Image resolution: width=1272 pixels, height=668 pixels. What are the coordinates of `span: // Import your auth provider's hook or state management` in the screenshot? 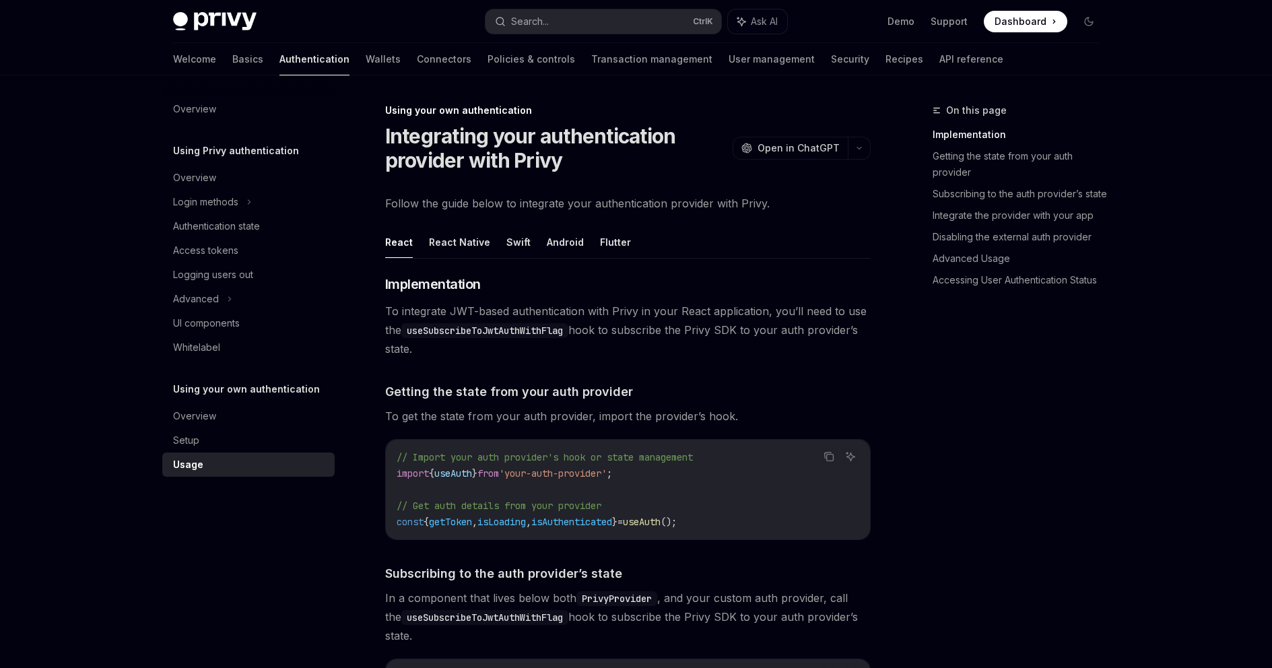 It's located at (545, 457).